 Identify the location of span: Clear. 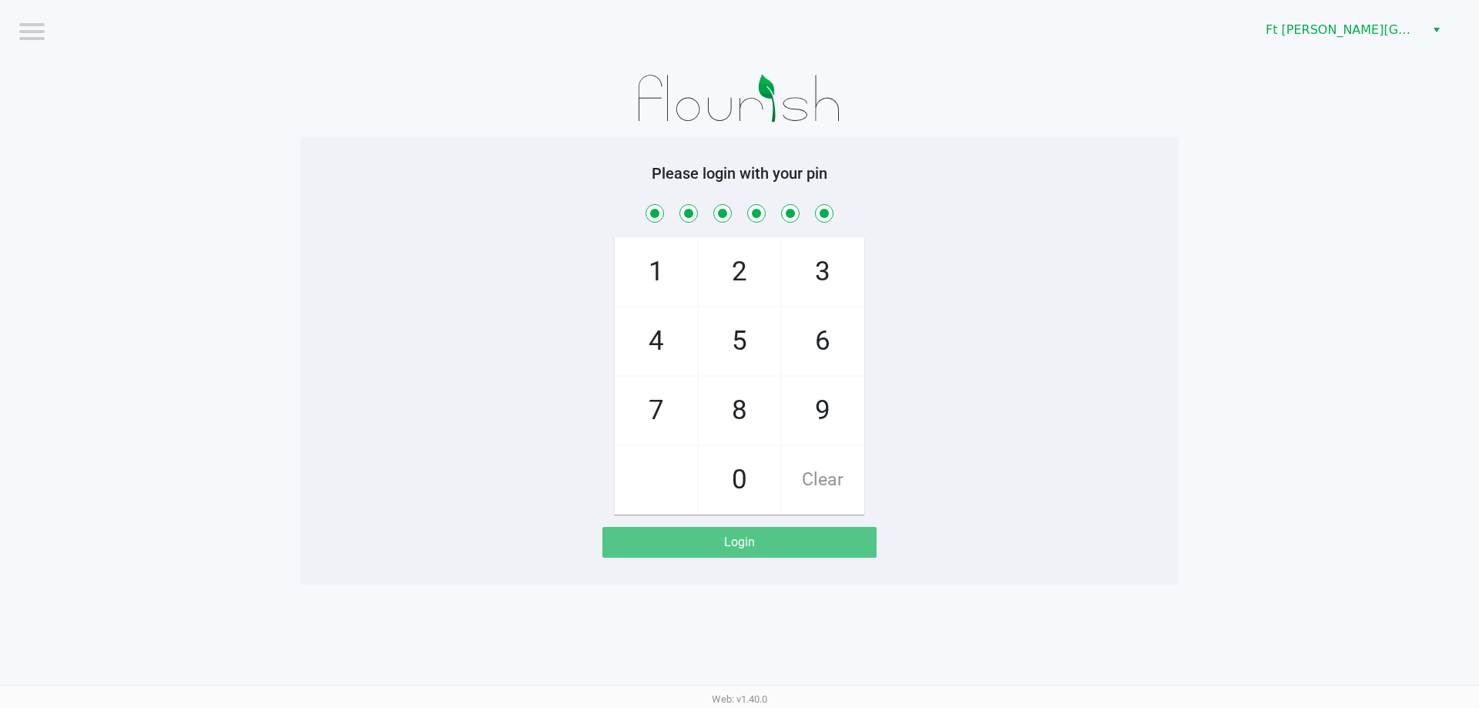
(823, 480).